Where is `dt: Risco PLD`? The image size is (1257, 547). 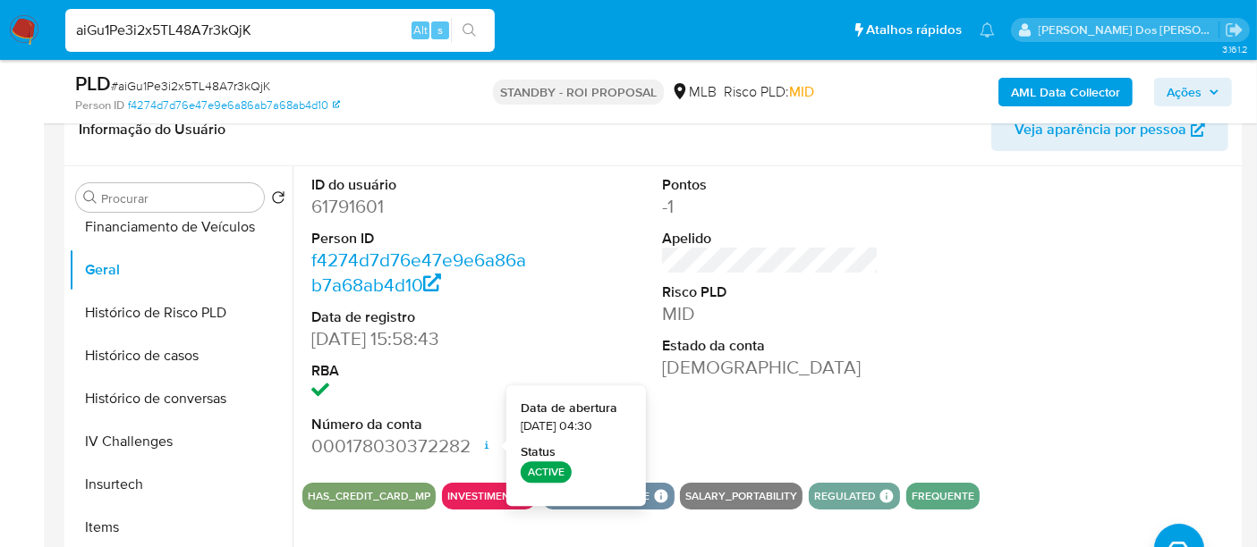
dt: Risco PLD is located at coordinates (770, 292).